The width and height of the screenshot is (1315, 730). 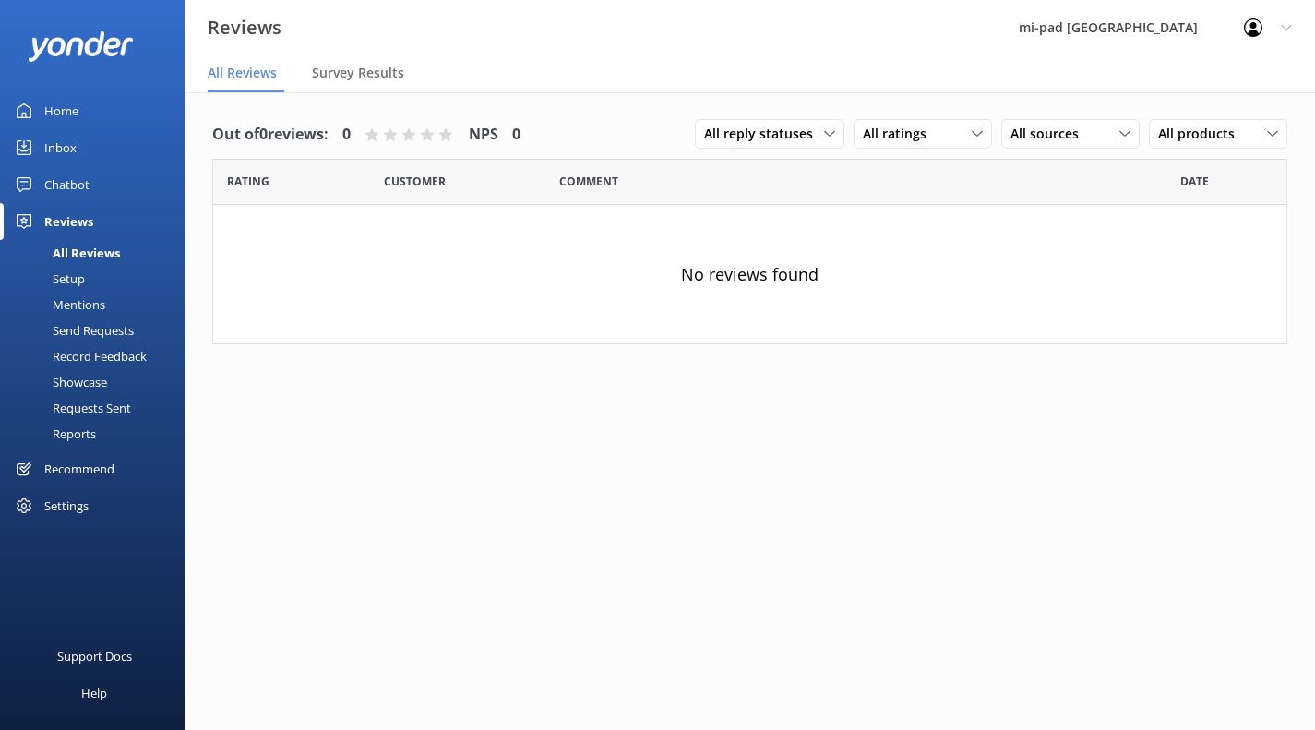 I want to click on span: All ratings, so click(x=900, y=134).